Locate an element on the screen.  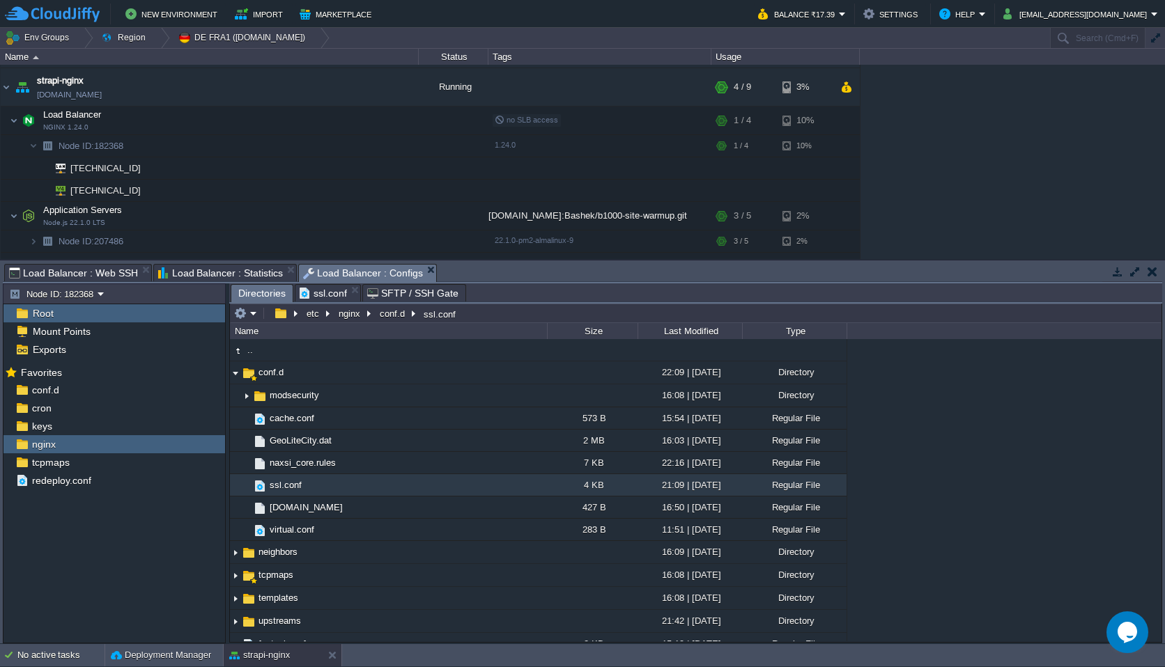
span: 207486 is located at coordinates (91, 241).